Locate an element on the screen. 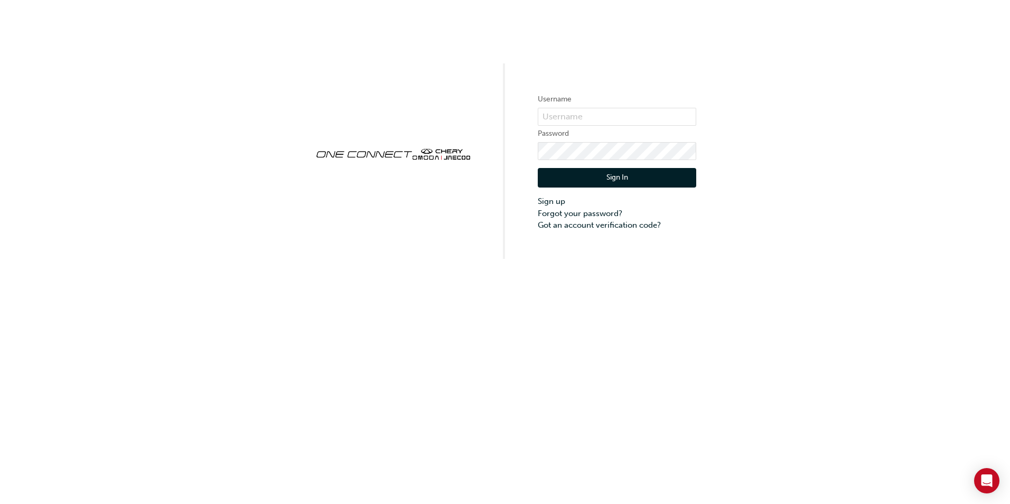 The image size is (1010, 504). label: Username is located at coordinates (617, 99).